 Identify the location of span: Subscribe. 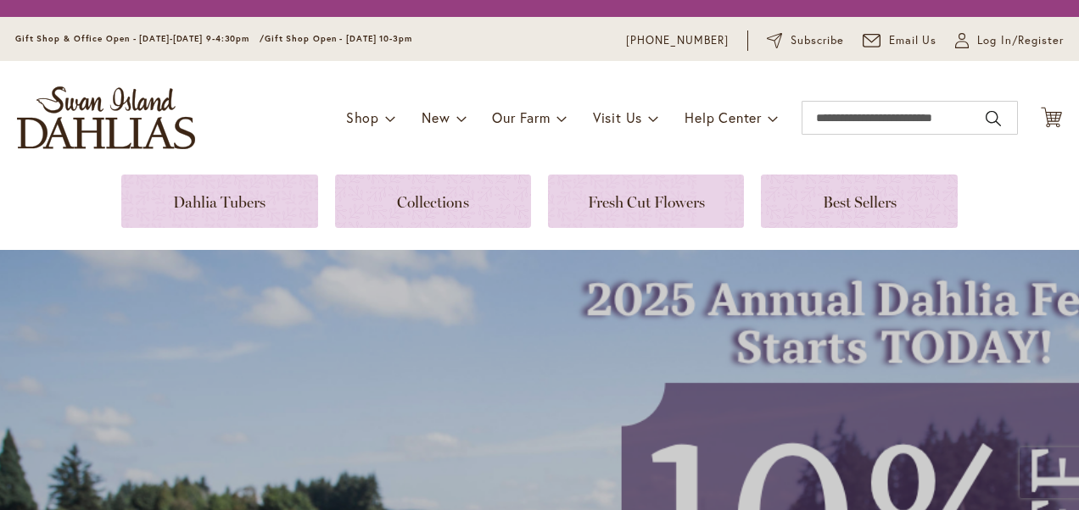
(817, 41).